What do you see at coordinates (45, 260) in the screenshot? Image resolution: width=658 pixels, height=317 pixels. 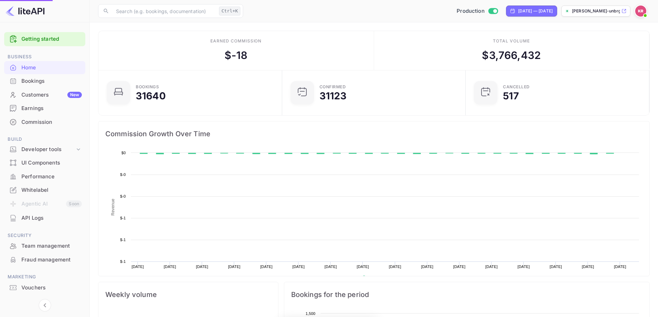 I see `a: Fraud management` at bounding box center [45, 260].